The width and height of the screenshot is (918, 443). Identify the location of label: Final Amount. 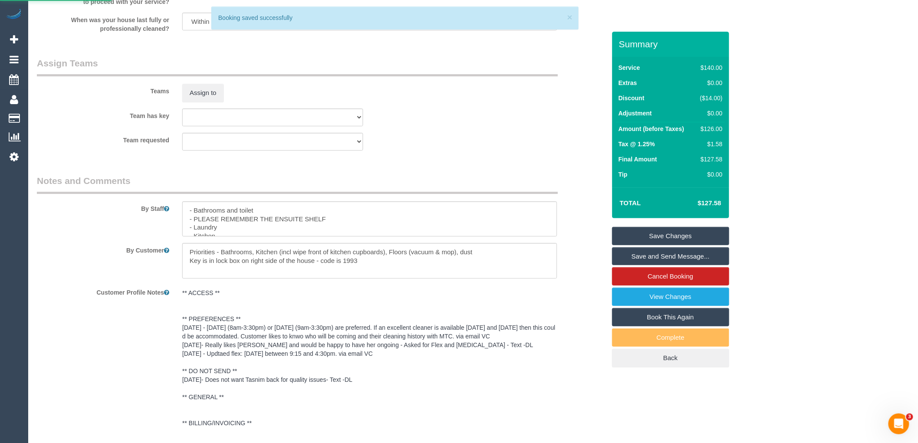
(637, 159).